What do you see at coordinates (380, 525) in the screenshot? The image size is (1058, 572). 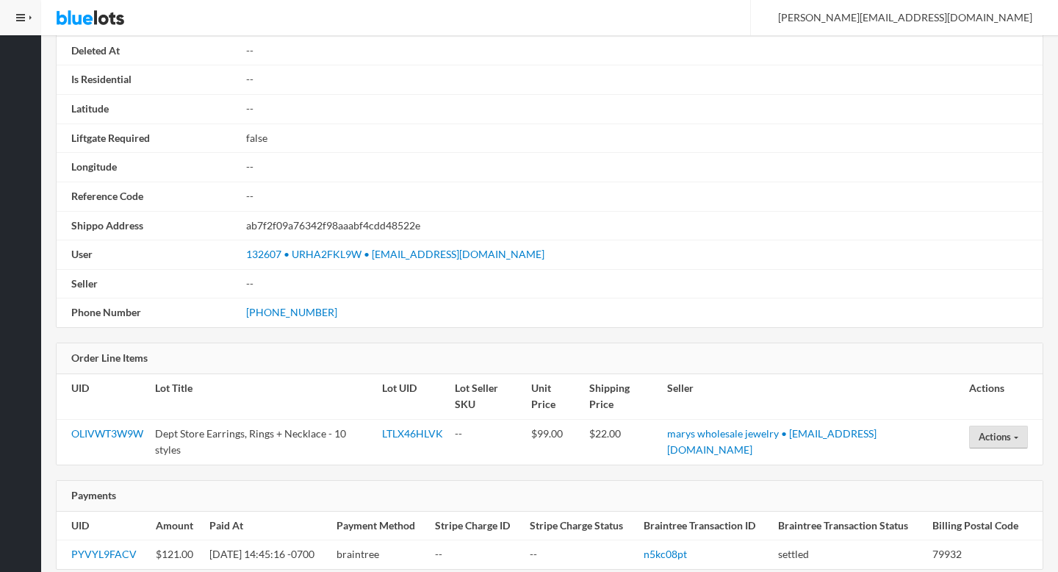 I see `th: Payment Method` at bounding box center [380, 525].